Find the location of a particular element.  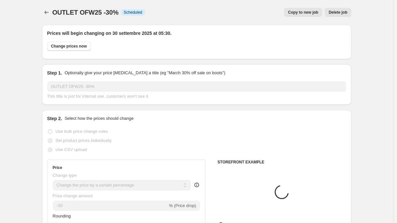

span: Set product prices individually is located at coordinates (84, 140).